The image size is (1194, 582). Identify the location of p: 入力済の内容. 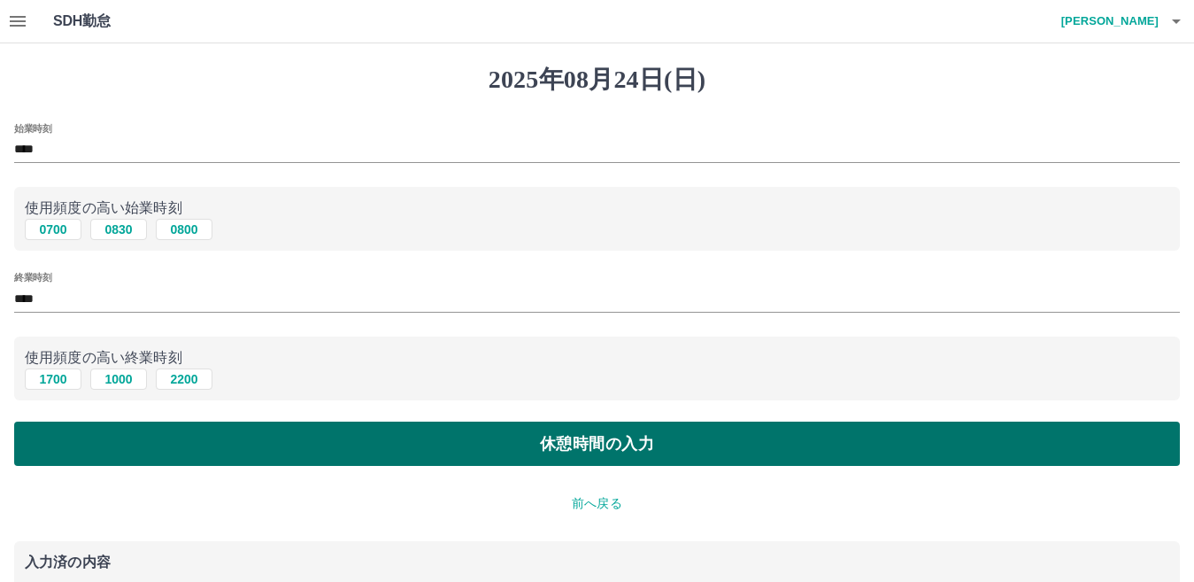
(597, 562).